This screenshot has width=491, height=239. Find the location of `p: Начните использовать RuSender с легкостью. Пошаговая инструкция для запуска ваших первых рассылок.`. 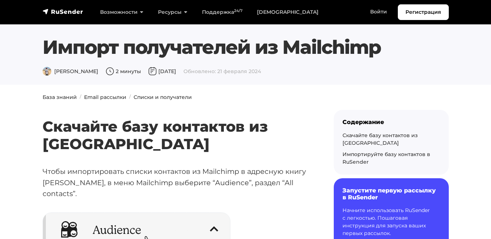

p: Начните использовать RuSender с легкостью. Пошаговая инструкция для запуска ваших первых рассылок. is located at coordinates (391, 222).